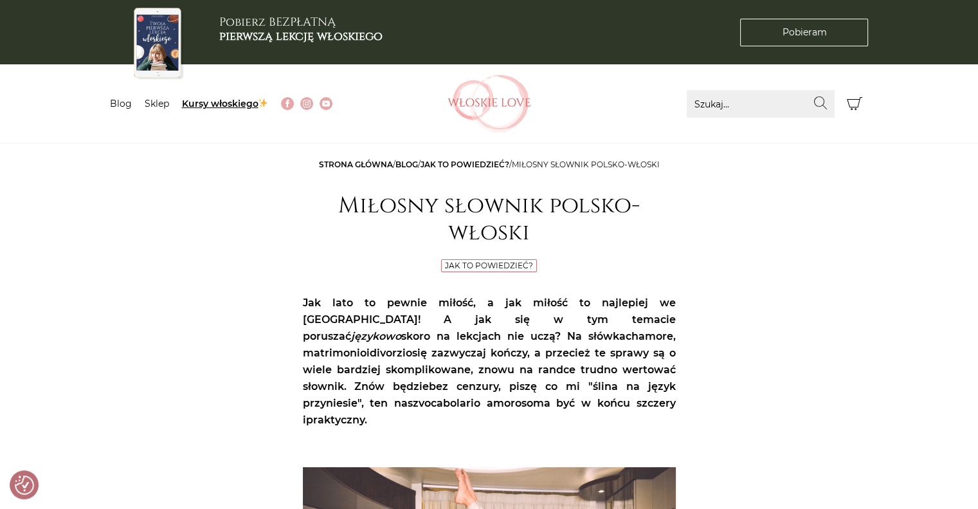 The width and height of the screenshot is (978, 509). I want to click on h1: Miłosny słownik polsko-włoski, so click(489, 219).